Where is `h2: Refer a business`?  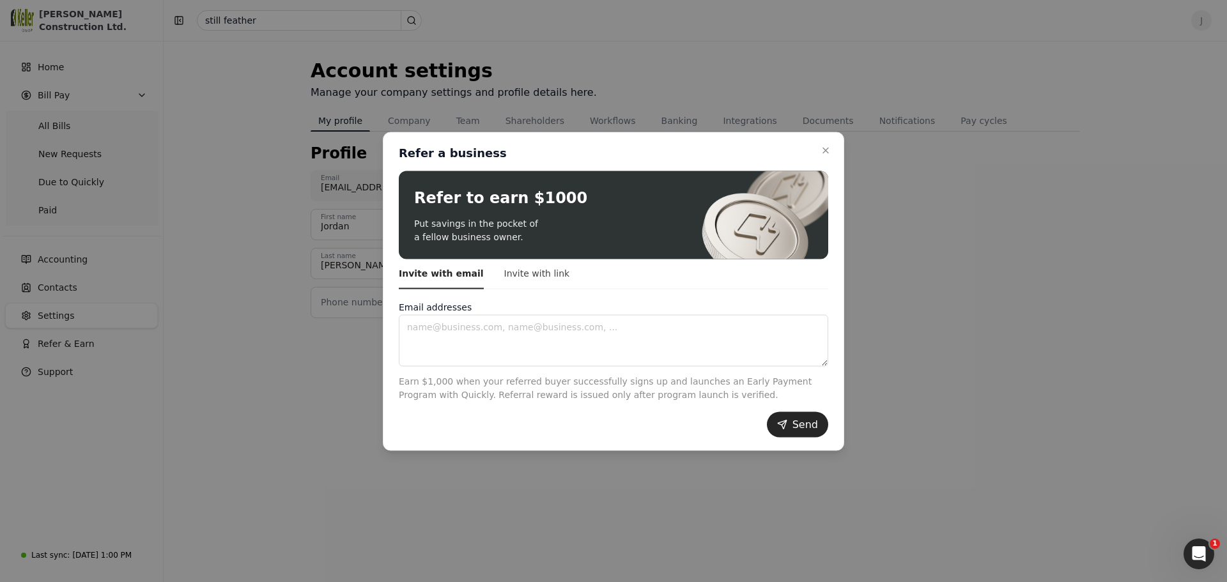 h2: Refer a business is located at coordinates (452, 153).